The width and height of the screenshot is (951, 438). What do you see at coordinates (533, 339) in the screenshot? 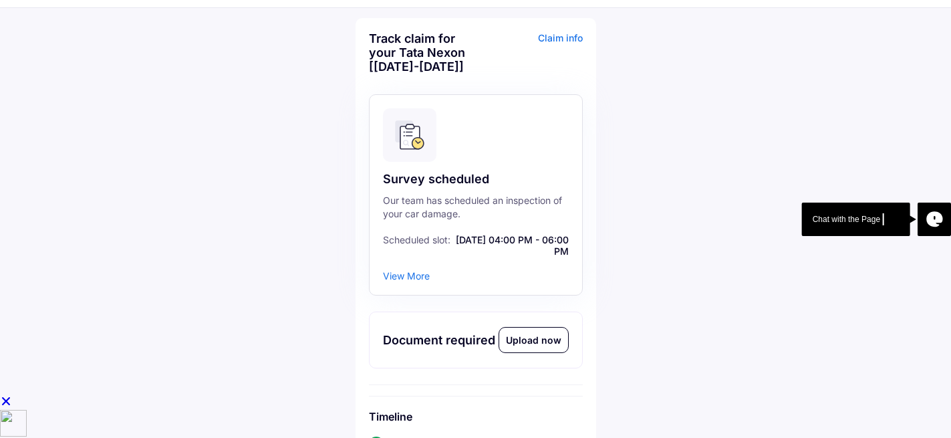
I see `div: Upload now` at bounding box center [533, 339].